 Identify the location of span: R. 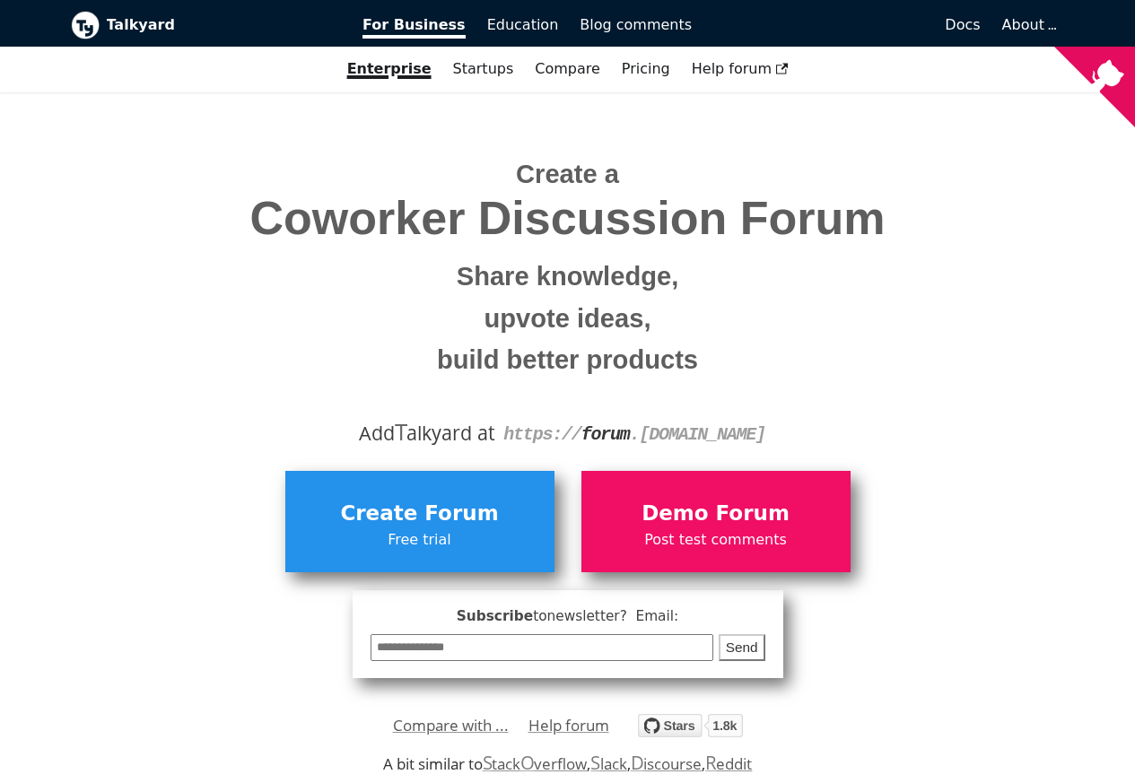
(711, 763).